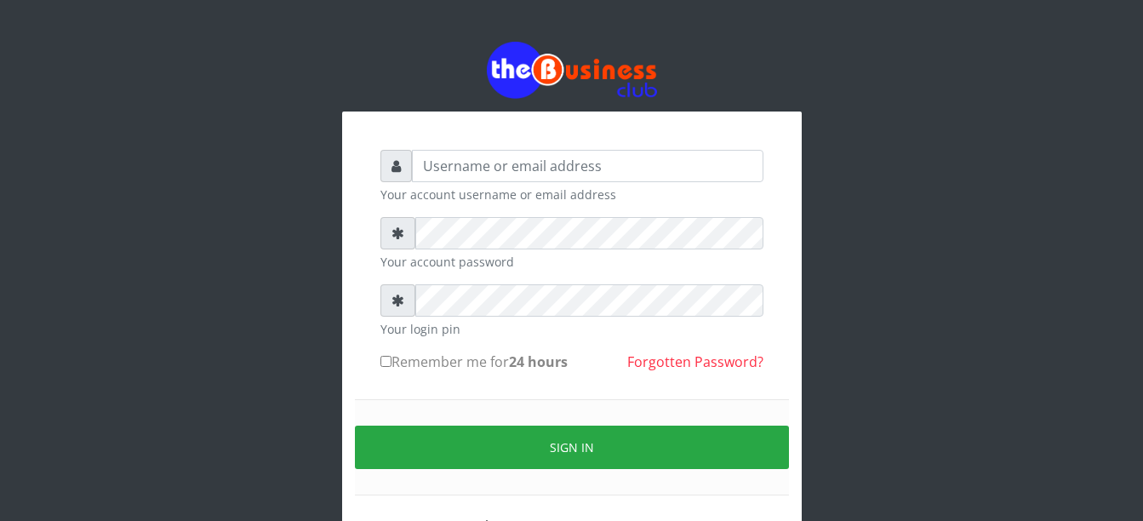 Image resolution: width=1143 pixels, height=521 pixels. What do you see at coordinates (572, 328) in the screenshot?
I see `small: Your login pin` at bounding box center [572, 328].